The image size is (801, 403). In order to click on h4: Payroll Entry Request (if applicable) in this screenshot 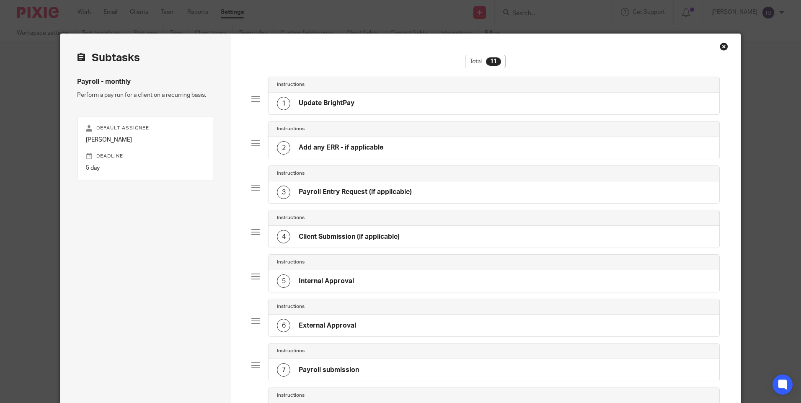, I will do `click(355, 192)`.